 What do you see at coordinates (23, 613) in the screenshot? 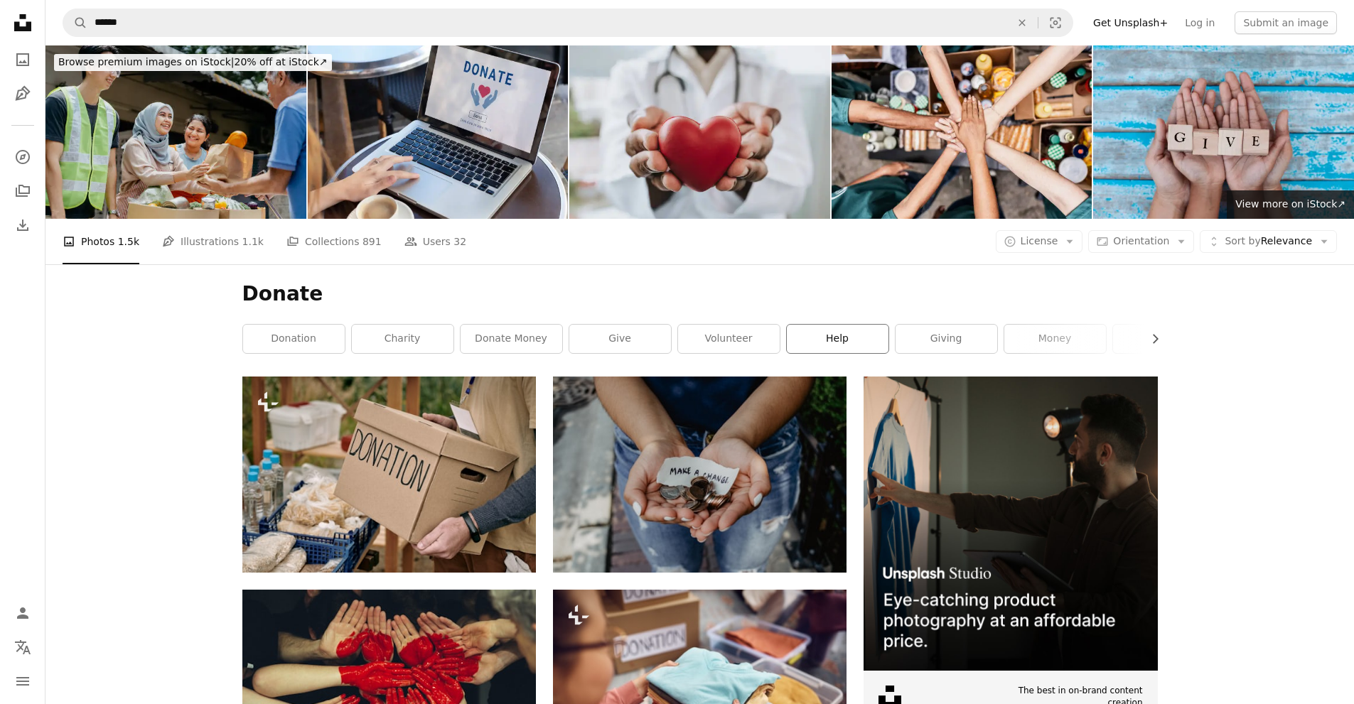
I see `a: Log in / Sign up` at bounding box center [23, 613].